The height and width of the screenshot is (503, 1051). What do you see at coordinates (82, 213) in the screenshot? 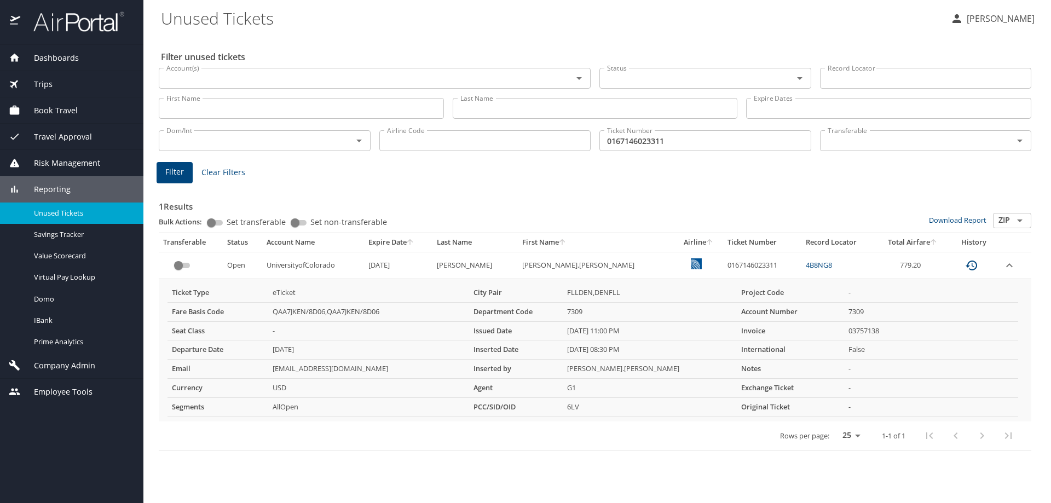
I see `span: Unused Tickets` at bounding box center [82, 213].